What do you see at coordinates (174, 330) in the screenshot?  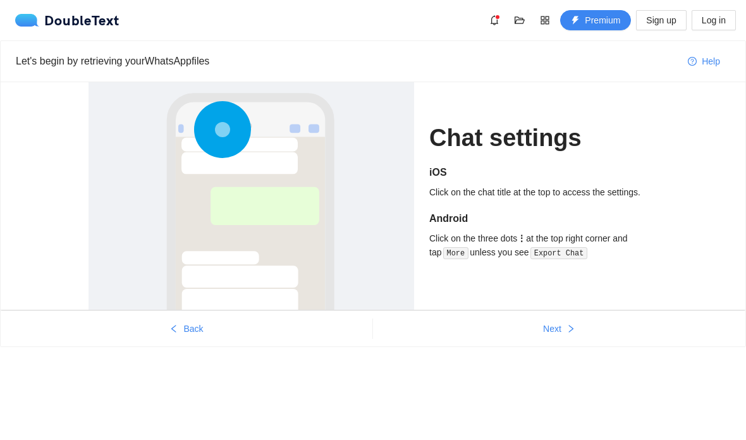 I see `span: left` at bounding box center [174, 330].